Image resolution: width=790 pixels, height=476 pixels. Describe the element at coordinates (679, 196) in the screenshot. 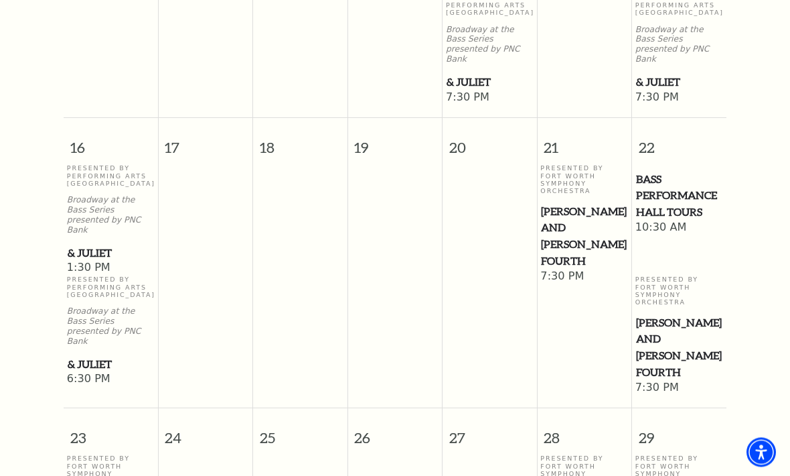

I see `span: Bass Performance Hall Tours` at that location.